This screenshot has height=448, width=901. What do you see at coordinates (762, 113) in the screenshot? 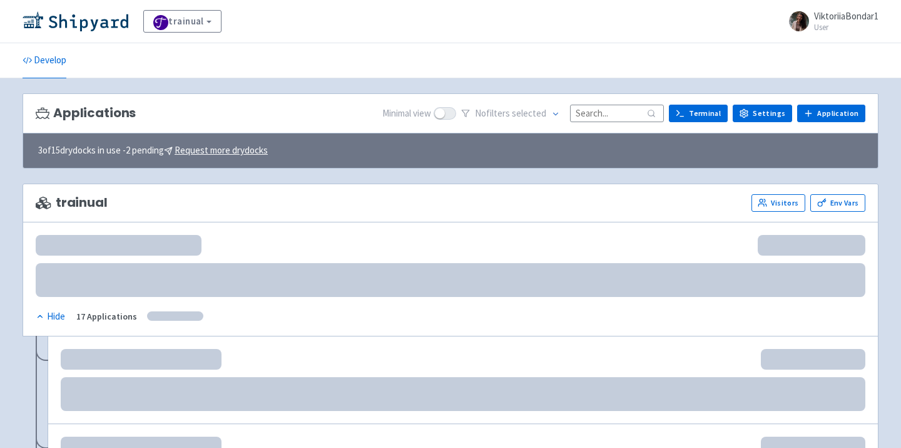
I see `a: Settings` at bounding box center [762, 113].